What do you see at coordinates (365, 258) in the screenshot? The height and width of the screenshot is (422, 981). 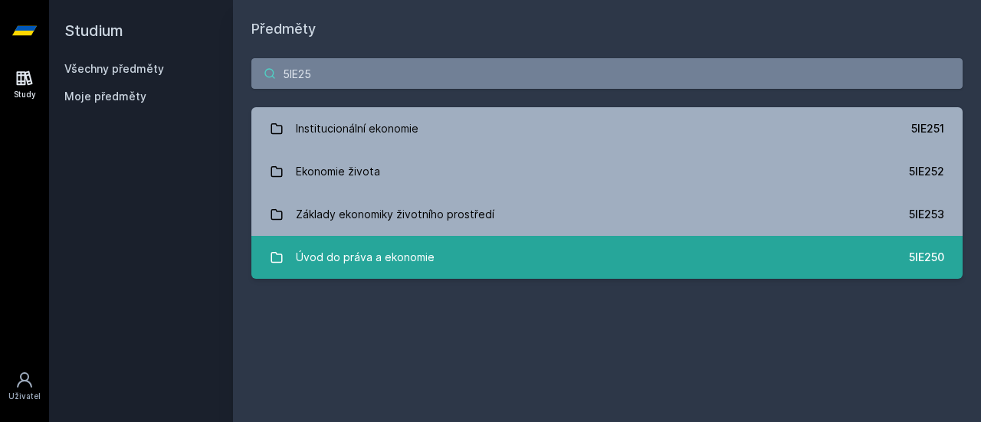 I see `div: Úvod do práva a ekonomie` at bounding box center [365, 258].